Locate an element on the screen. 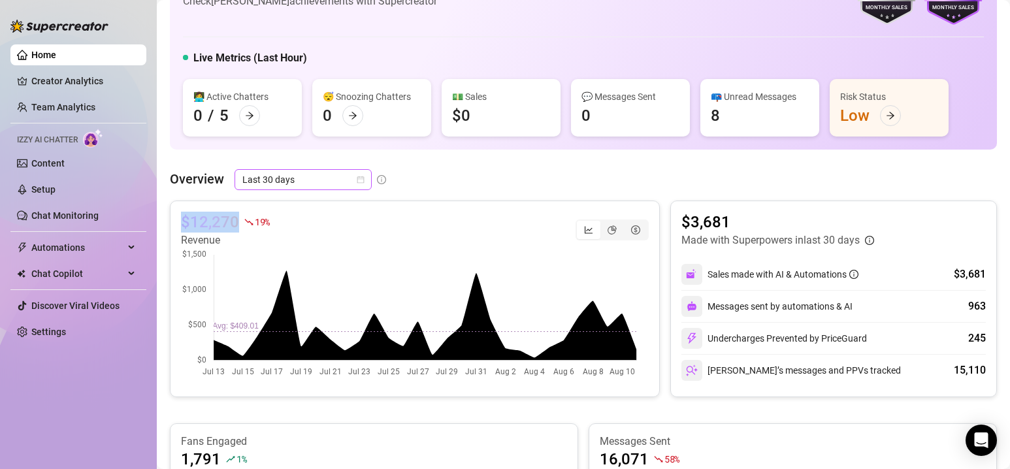 This screenshot has height=469, width=1010. span: dollar-circle is located at coordinates (636, 230).